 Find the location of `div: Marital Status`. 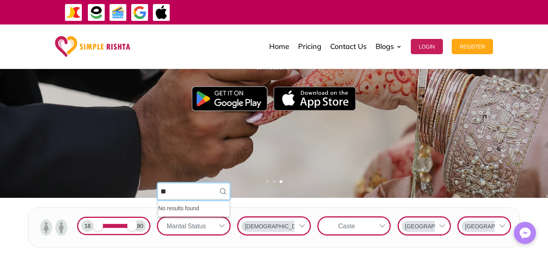

div: Marital Status is located at coordinates (186, 226).